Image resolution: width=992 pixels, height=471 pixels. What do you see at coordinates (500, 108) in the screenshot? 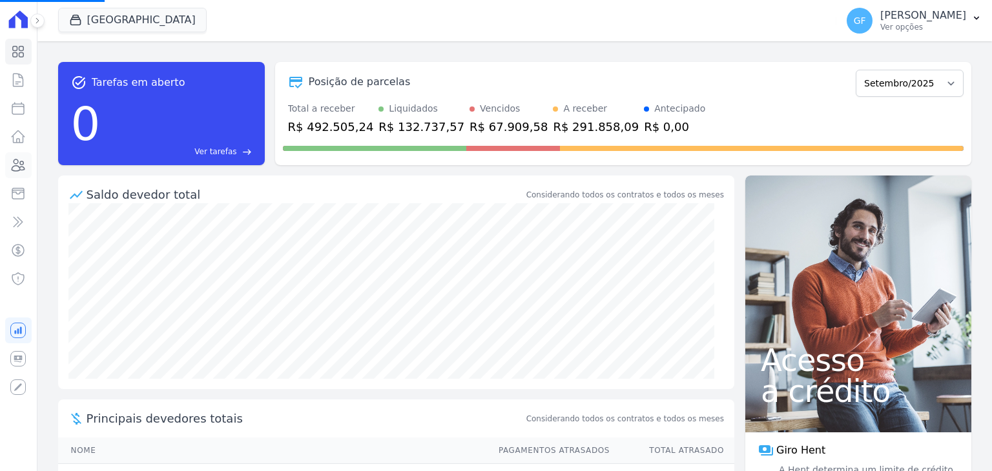
I see `div: Vencidos` at bounding box center [500, 108].